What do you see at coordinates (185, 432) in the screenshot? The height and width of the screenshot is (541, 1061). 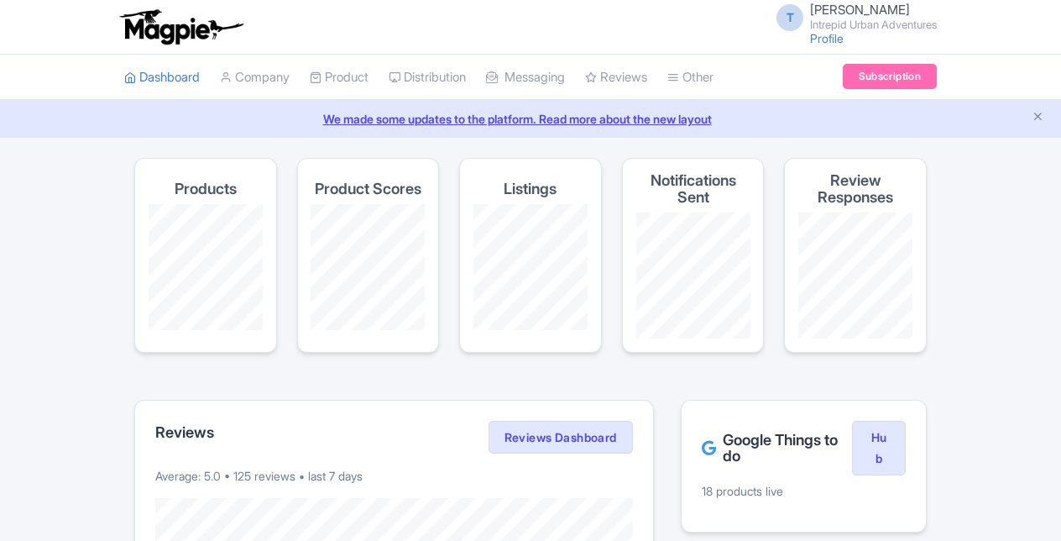 I see `h2: Reviews` at bounding box center [185, 432].